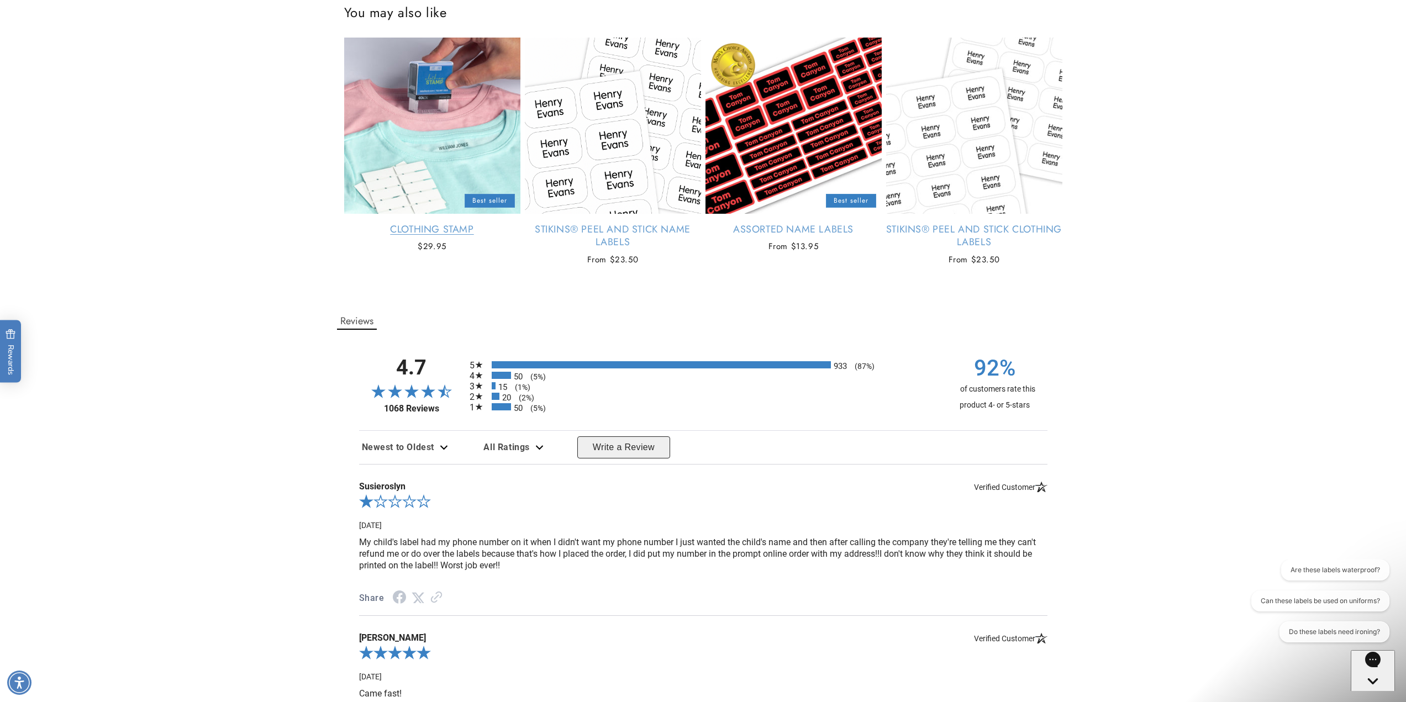  Describe the element at coordinates (418, 598) in the screenshot. I see `a: Twitter Share - open in a new tab` at that location.